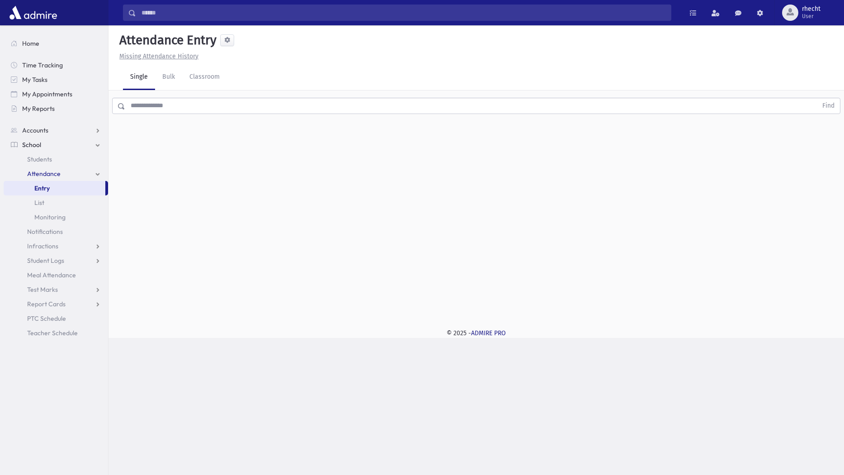 This screenshot has height=475, width=844. What do you see at coordinates (56, 130) in the screenshot?
I see `a: Accounts` at bounding box center [56, 130].